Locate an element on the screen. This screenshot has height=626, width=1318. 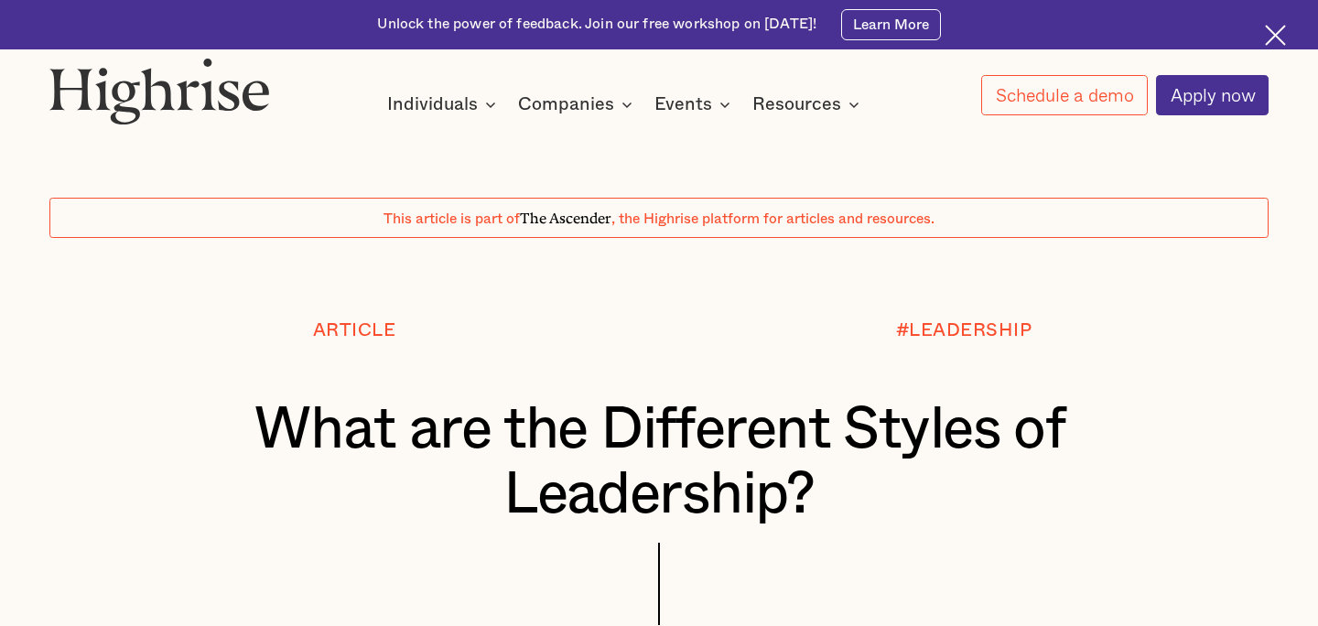
span: , the Highrise platform for articles and resources. is located at coordinates (773, 219).